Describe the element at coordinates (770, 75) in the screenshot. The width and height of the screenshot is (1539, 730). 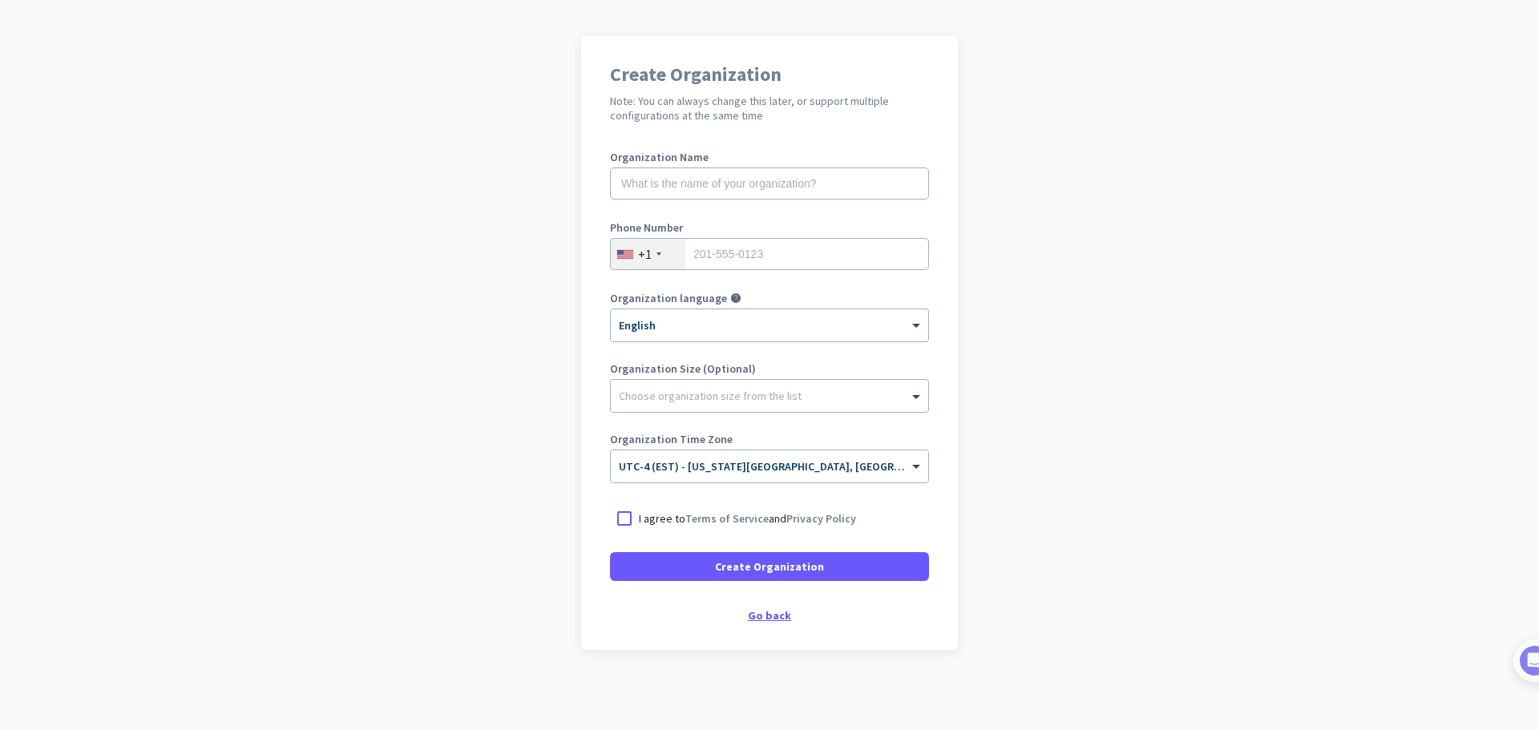
I see `h1: Create Organization` at that location.